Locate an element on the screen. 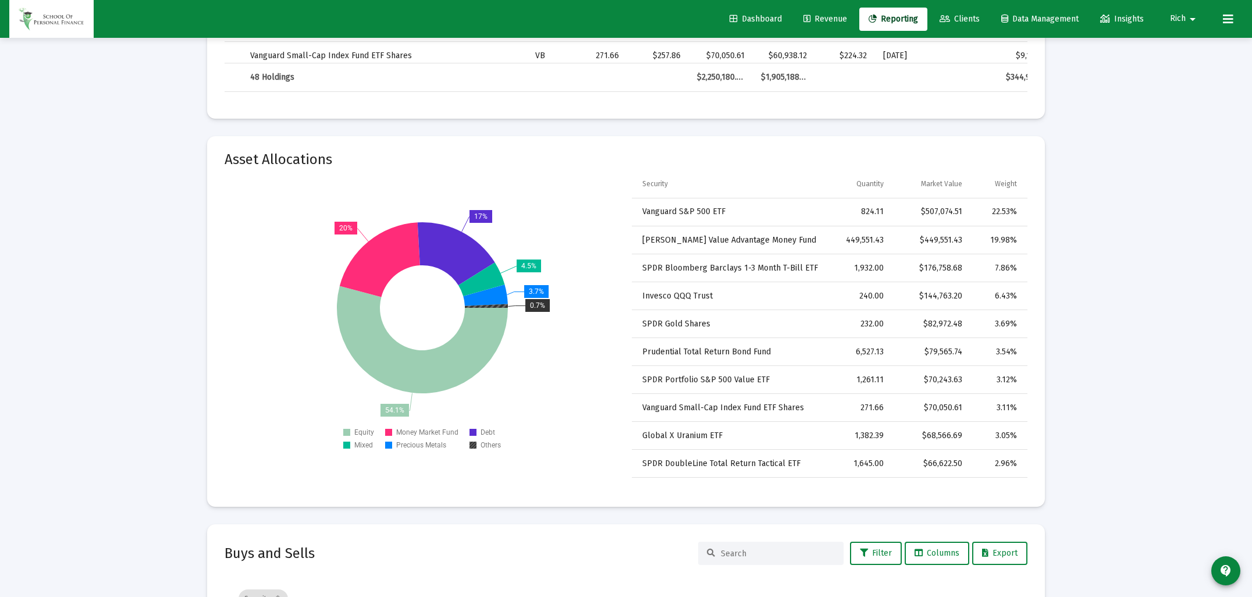  td: 824.11 is located at coordinates (862, 212).